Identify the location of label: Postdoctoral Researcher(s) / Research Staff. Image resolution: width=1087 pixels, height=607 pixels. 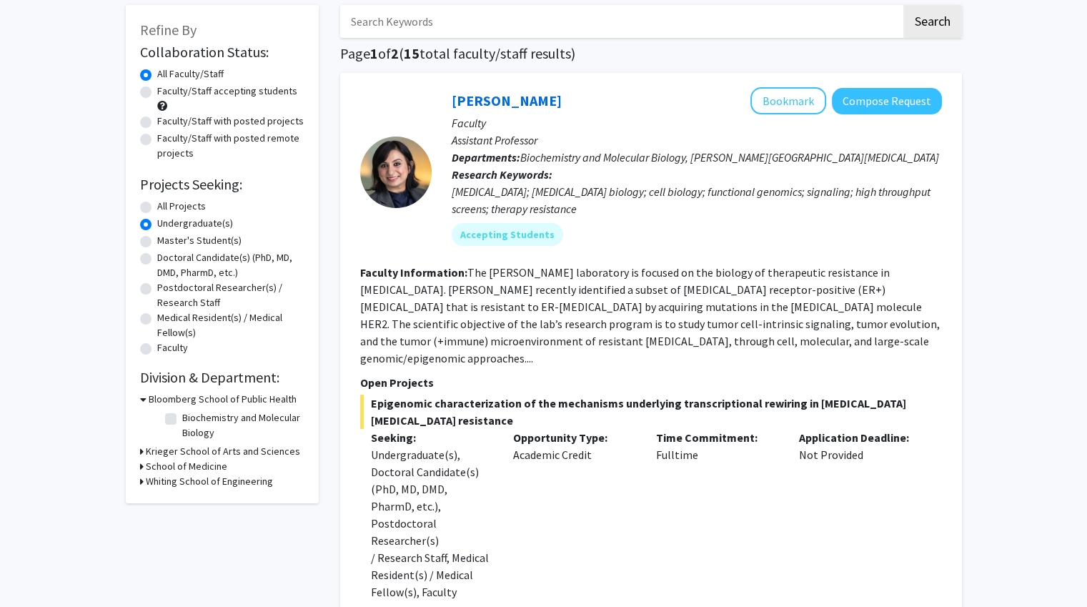
(231, 295).